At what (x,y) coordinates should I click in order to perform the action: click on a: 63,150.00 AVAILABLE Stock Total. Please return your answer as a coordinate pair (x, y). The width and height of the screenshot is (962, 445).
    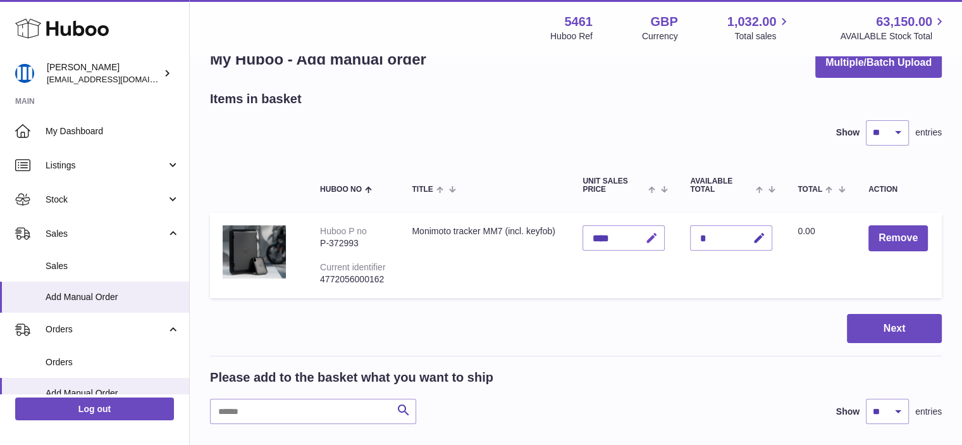
    Looking at the image, I should click on (893, 28).